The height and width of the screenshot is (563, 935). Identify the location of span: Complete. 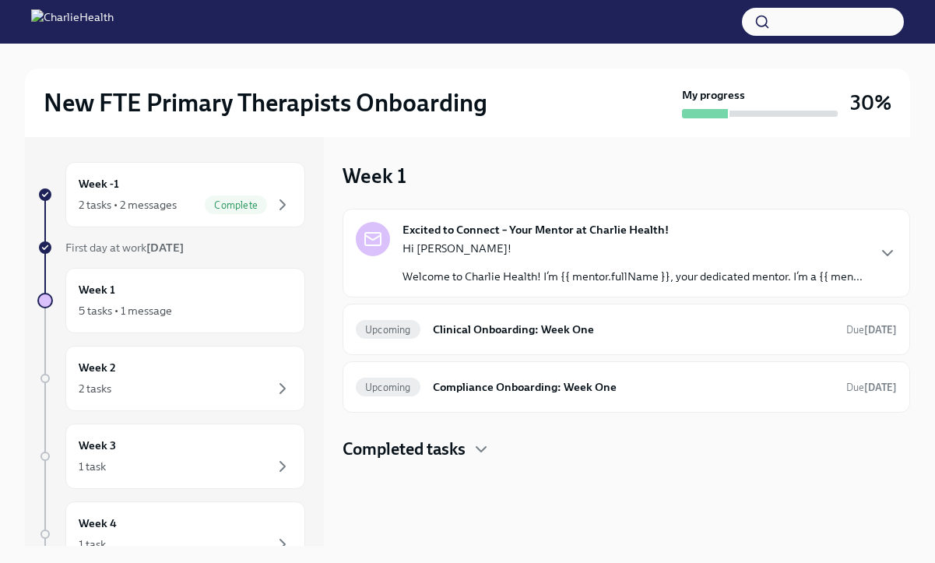
(236, 205).